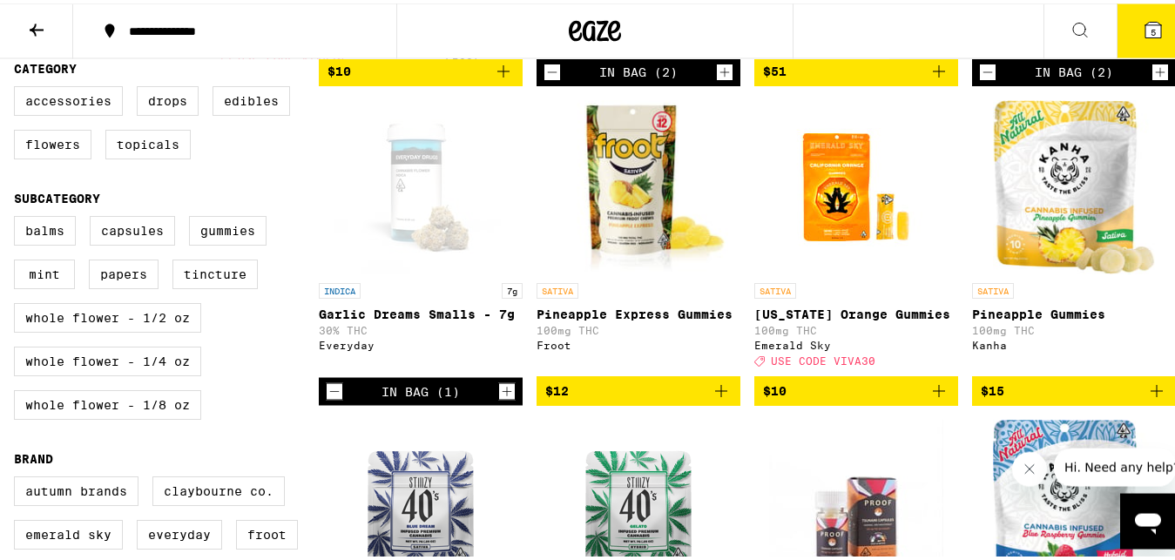 This screenshot has height=560, width=1175. I want to click on div: In Bag (1), so click(421, 388).